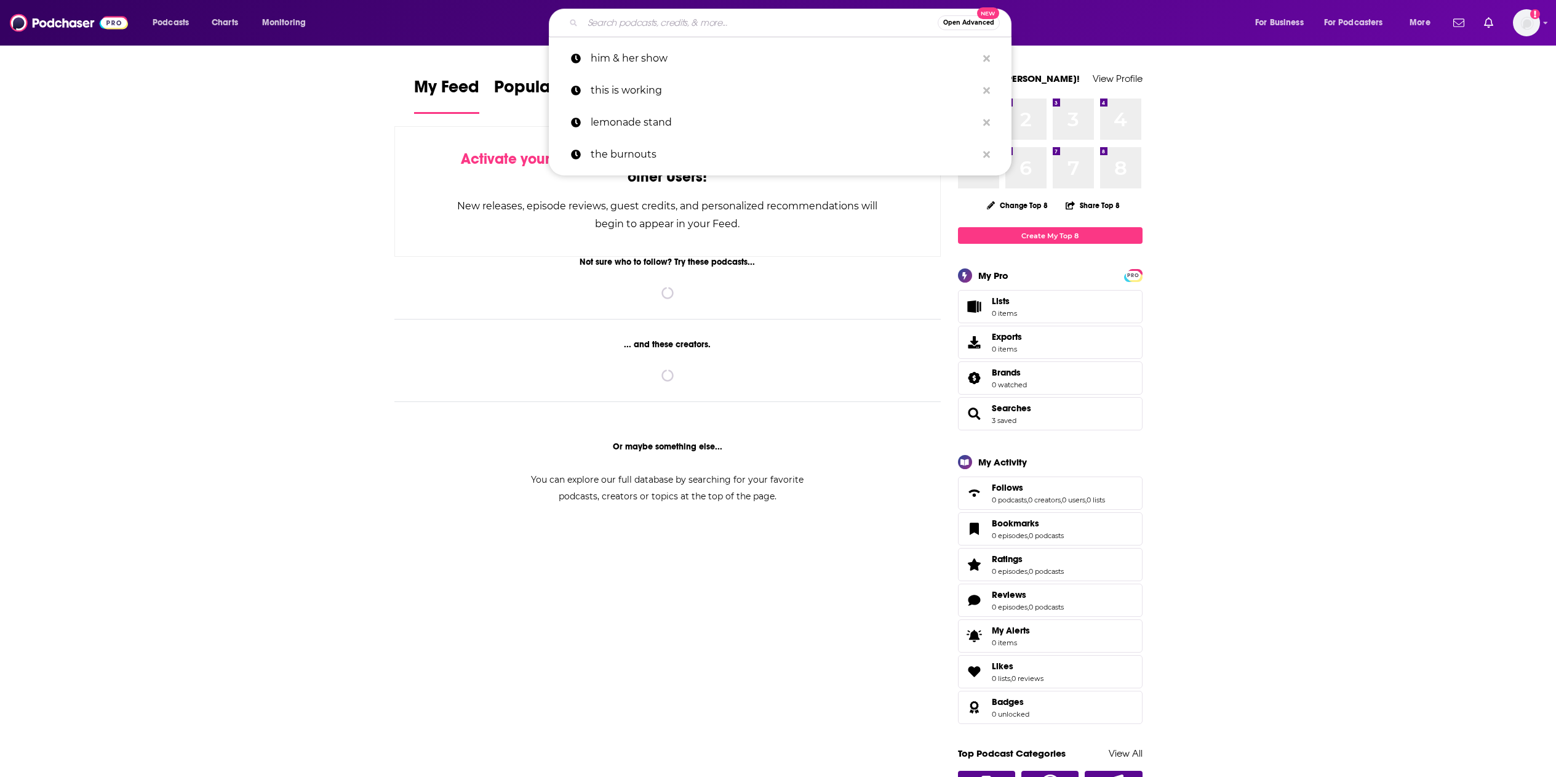  I want to click on div: New releases, episode reviews, guest credits, and personalized recommendations will begin to appe..., so click(668, 215).